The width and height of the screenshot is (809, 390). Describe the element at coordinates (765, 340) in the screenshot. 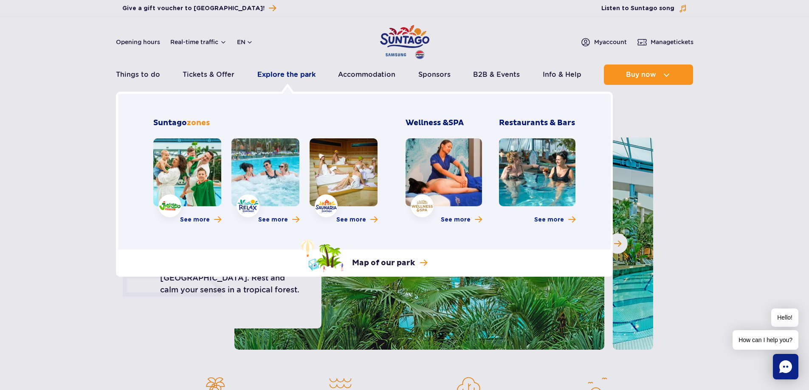

I see `span: How can I help you?` at that location.